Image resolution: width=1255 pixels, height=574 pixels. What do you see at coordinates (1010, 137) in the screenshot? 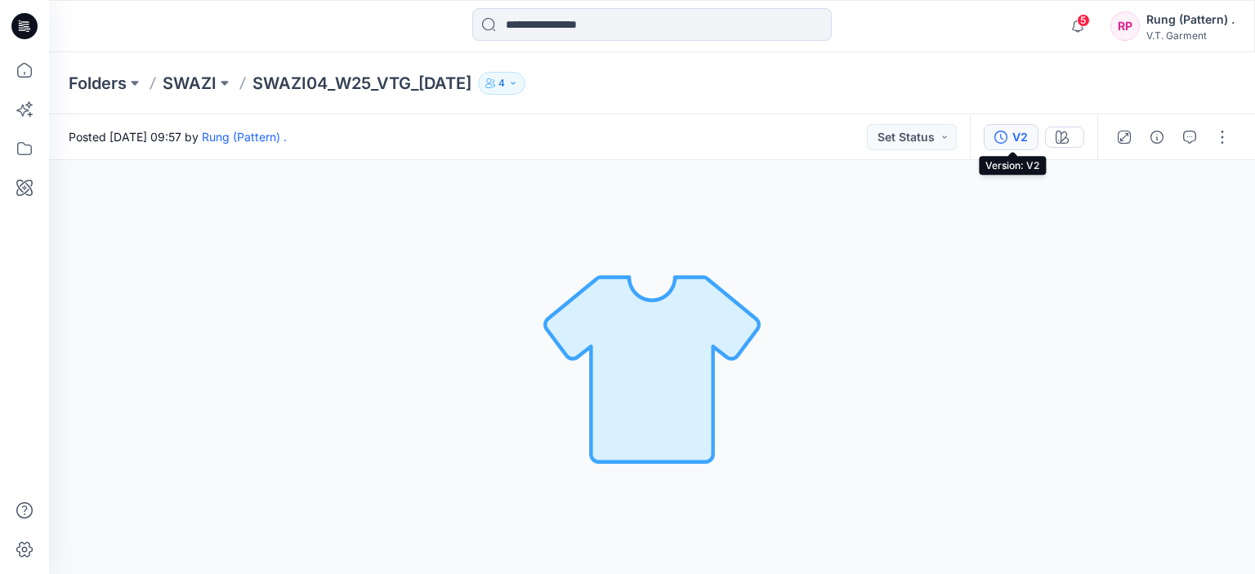
I see `button: V2` at bounding box center [1010, 137].